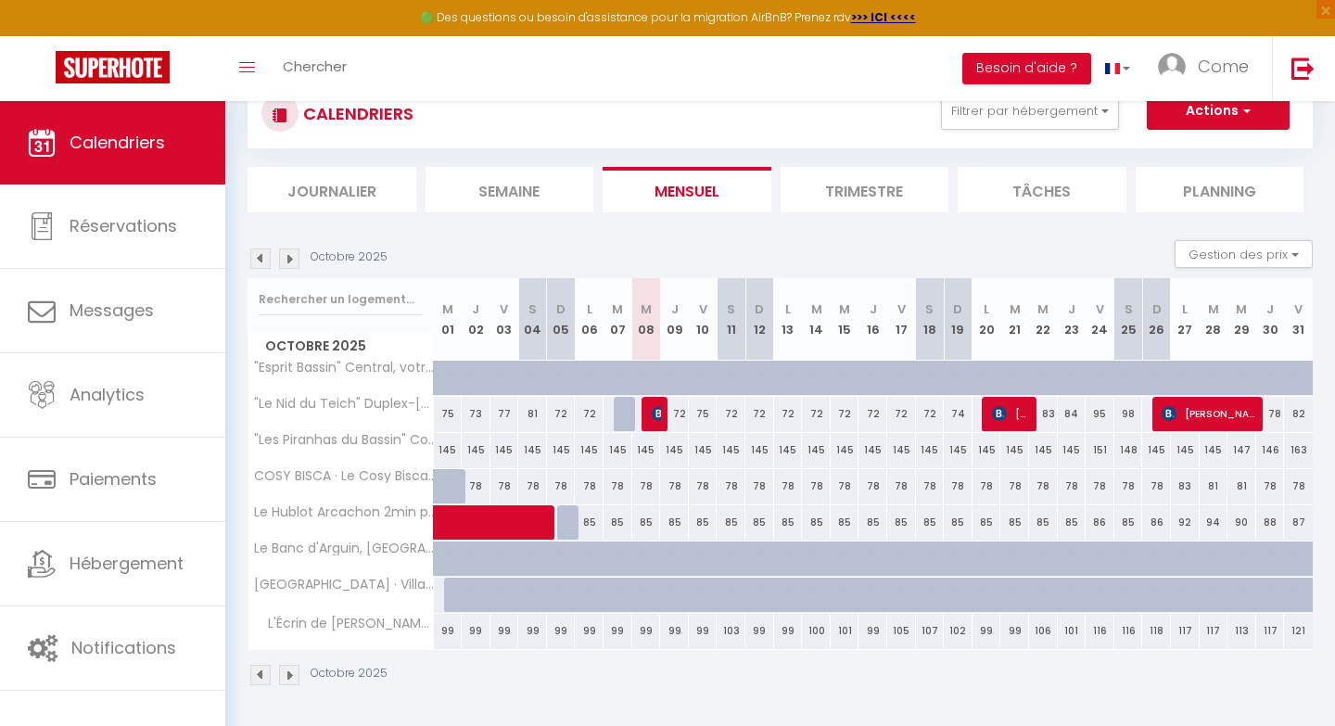  What do you see at coordinates (314, 69) in the screenshot?
I see `a: Chercher` at bounding box center [314, 69].